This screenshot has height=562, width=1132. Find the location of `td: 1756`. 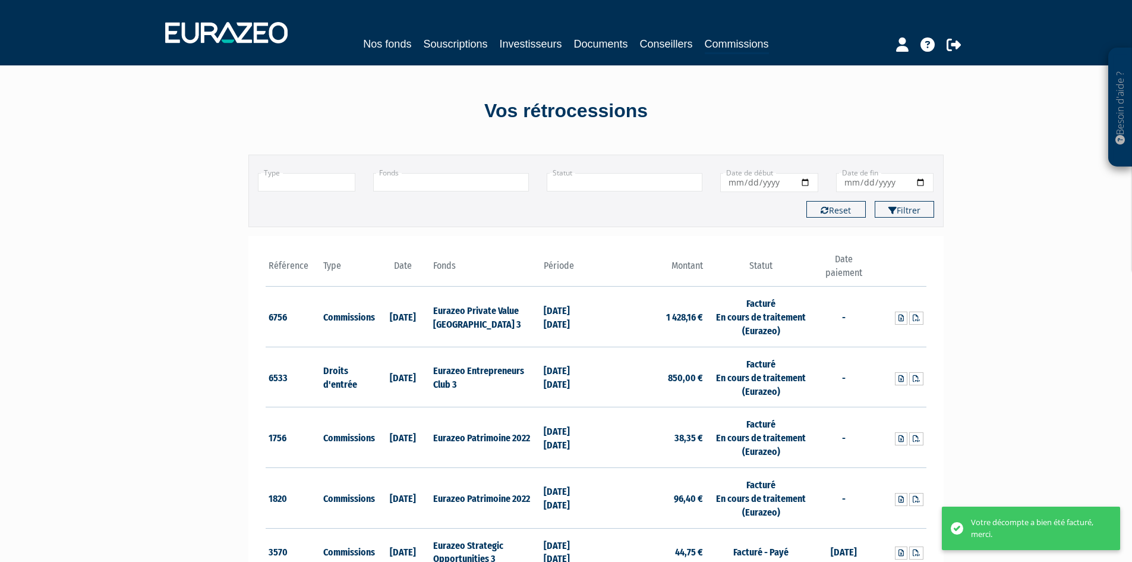

td: 1756 is located at coordinates (293, 437).